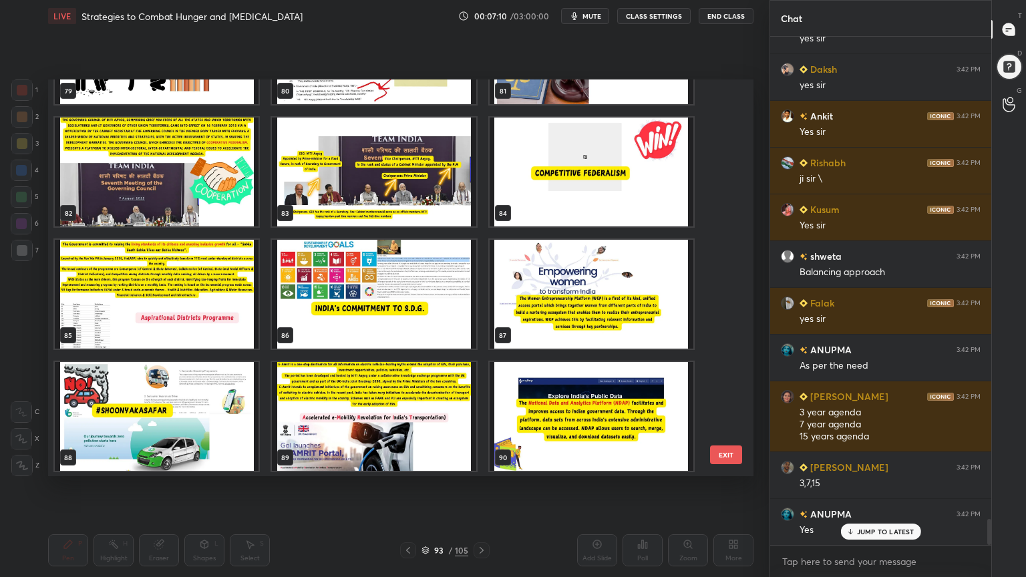  What do you see at coordinates (25, 144) in the screenshot?
I see `div: 3` at bounding box center [25, 144].